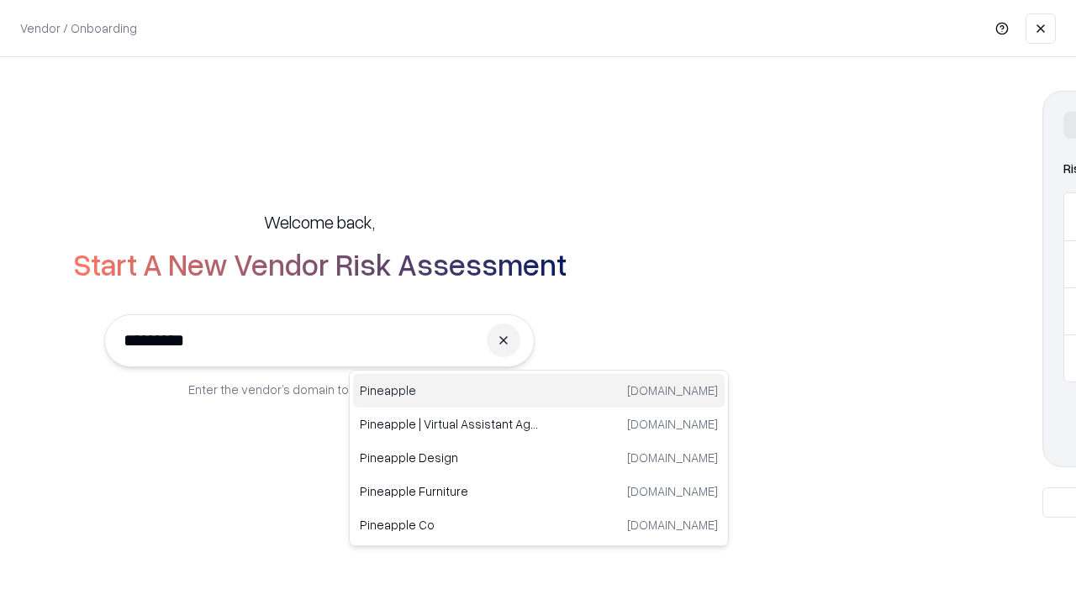 The width and height of the screenshot is (1076, 605). Describe the element at coordinates (449, 457) in the screenshot. I see `p: Pineapple Design` at that location.